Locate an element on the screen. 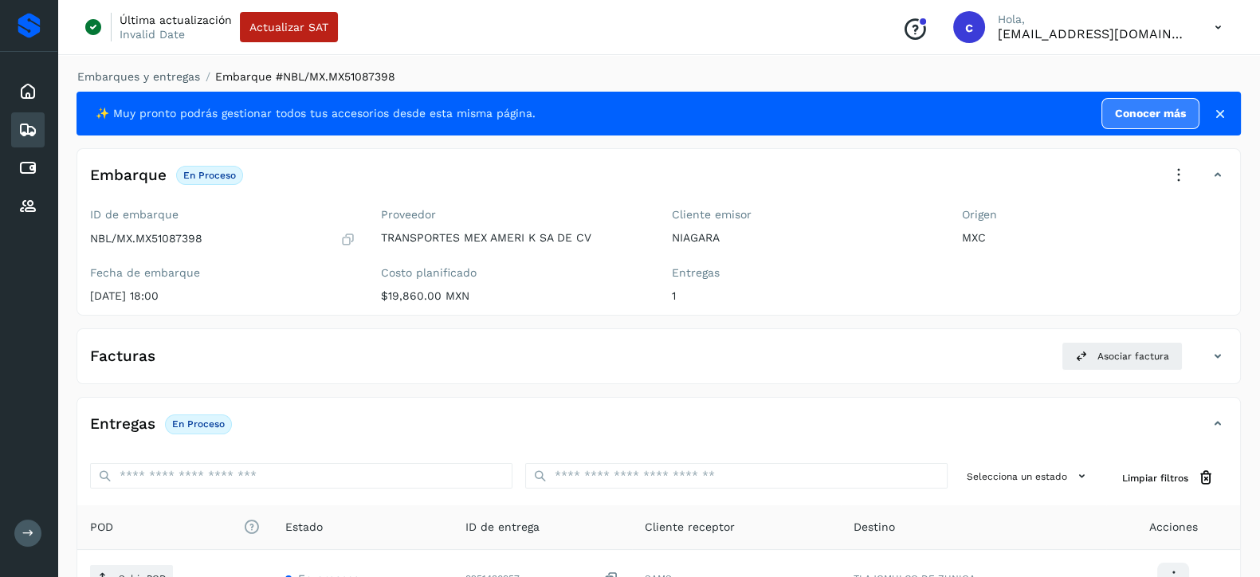 Image resolution: width=1260 pixels, height=577 pixels. p: NIAGARA is located at coordinates (804, 238).